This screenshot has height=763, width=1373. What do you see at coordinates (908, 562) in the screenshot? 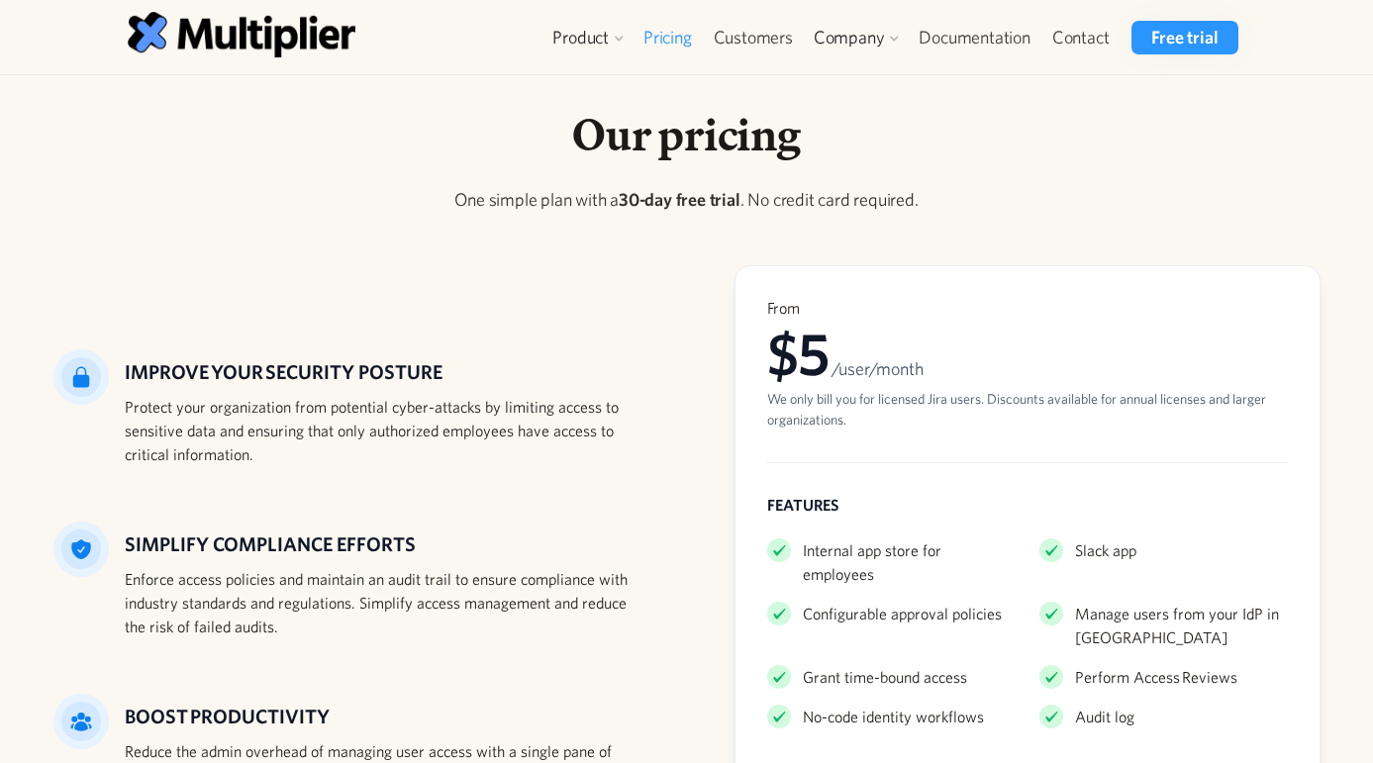
I see `div: Internal app store for employees` at bounding box center [908, 562].